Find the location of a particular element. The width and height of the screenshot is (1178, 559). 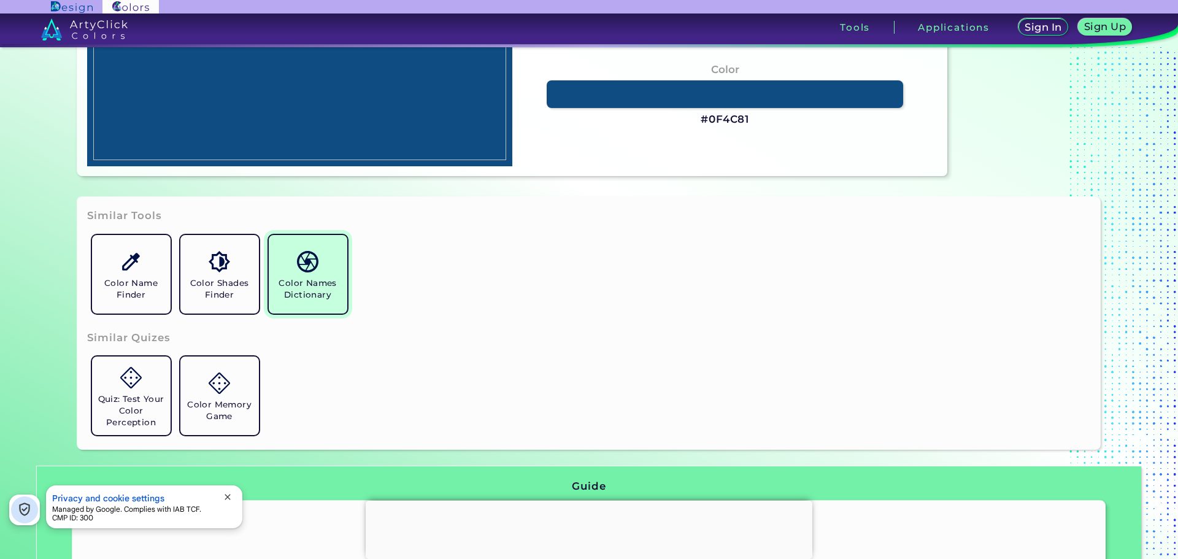

h3: Similar Tools is located at coordinates (125, 216).